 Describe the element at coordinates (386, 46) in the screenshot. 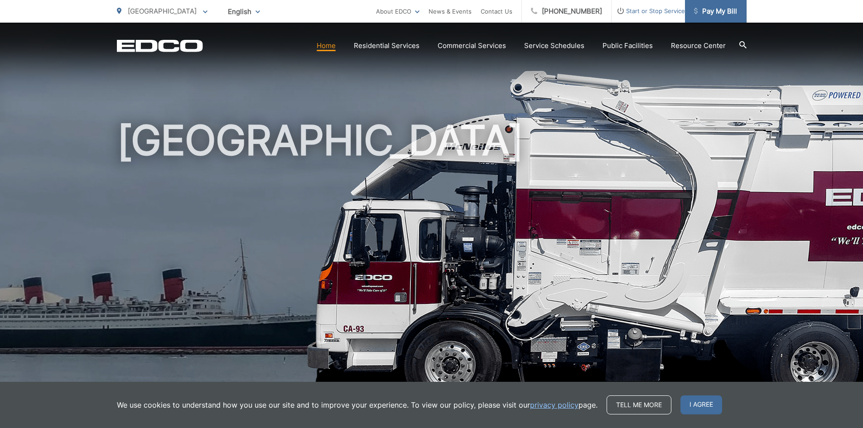

I see `a: Residential Services` at that location.